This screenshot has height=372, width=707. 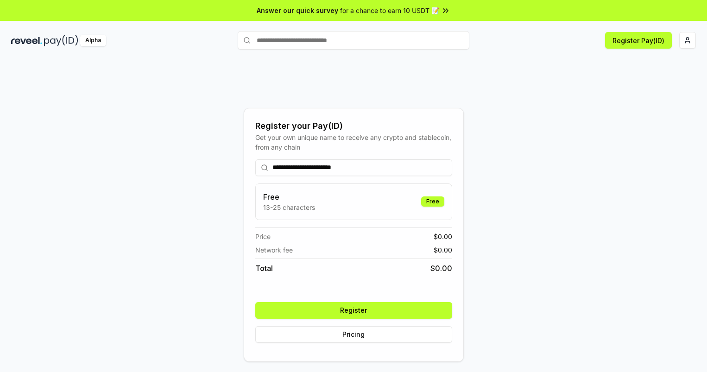 What do you see at coordinates (263, 236) in the screenshot?
I see `span: Price` at bounding box center [263, 236].